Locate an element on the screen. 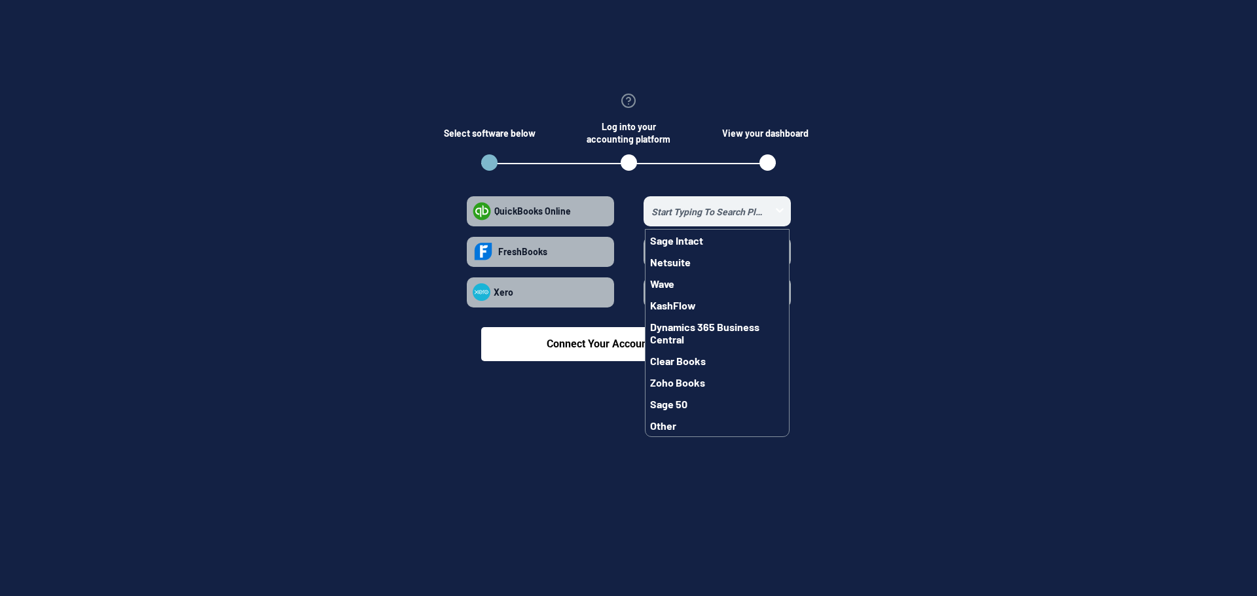 This screenshot has width=1257, height=596. img: quickbooks-online is located at coordinates (482, 211).